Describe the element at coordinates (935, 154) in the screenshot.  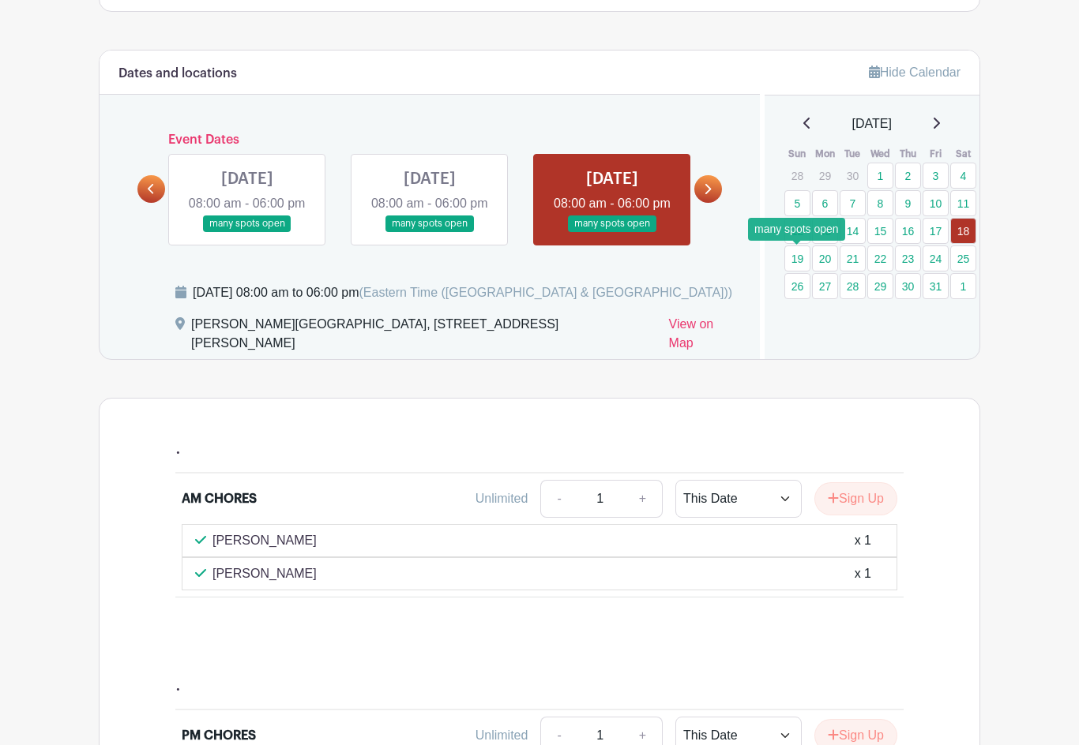
I see `th: Fri` at that location.